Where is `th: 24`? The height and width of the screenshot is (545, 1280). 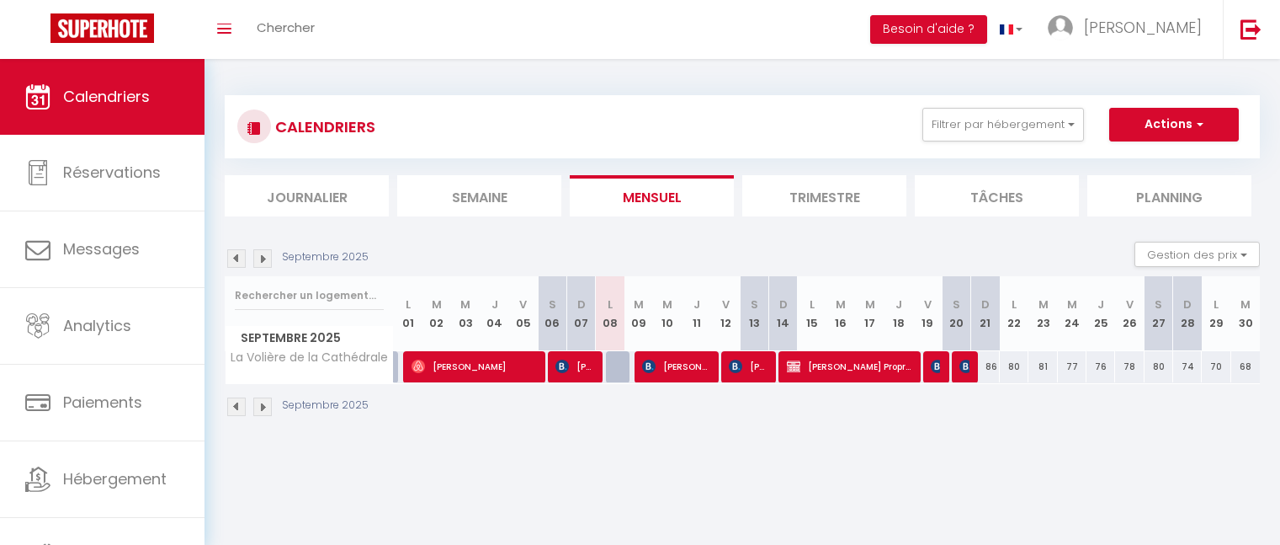 th: 24 is located at coordinates (1072, 313).